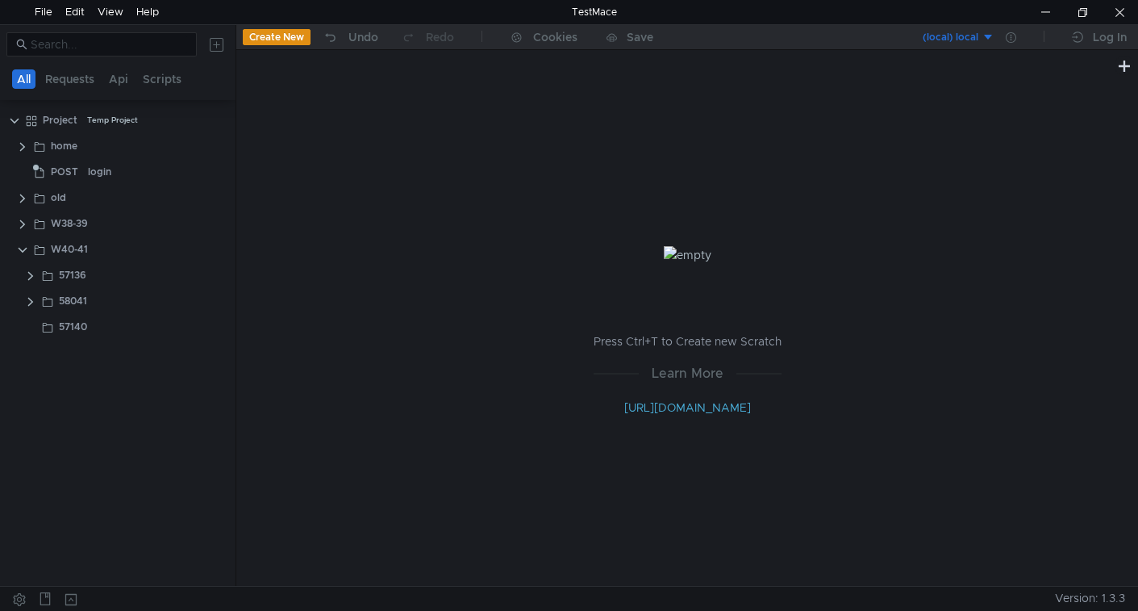  What do you see at coordinates (950, 37) in the screenshot?
I see `div: (local) local` at bounding box center [950, 37].